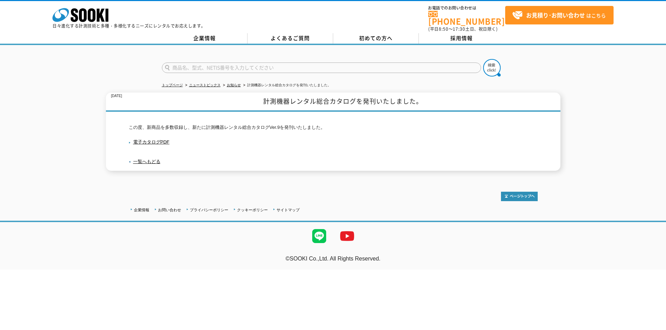 The height and width of the screenshot is (330, 666). What do you see at coordinates (333, 102) in the screenshot?
I see `h1: 計測機器レンタル総合カタログを発刊いたしました。` at bounding box center [333, 102].